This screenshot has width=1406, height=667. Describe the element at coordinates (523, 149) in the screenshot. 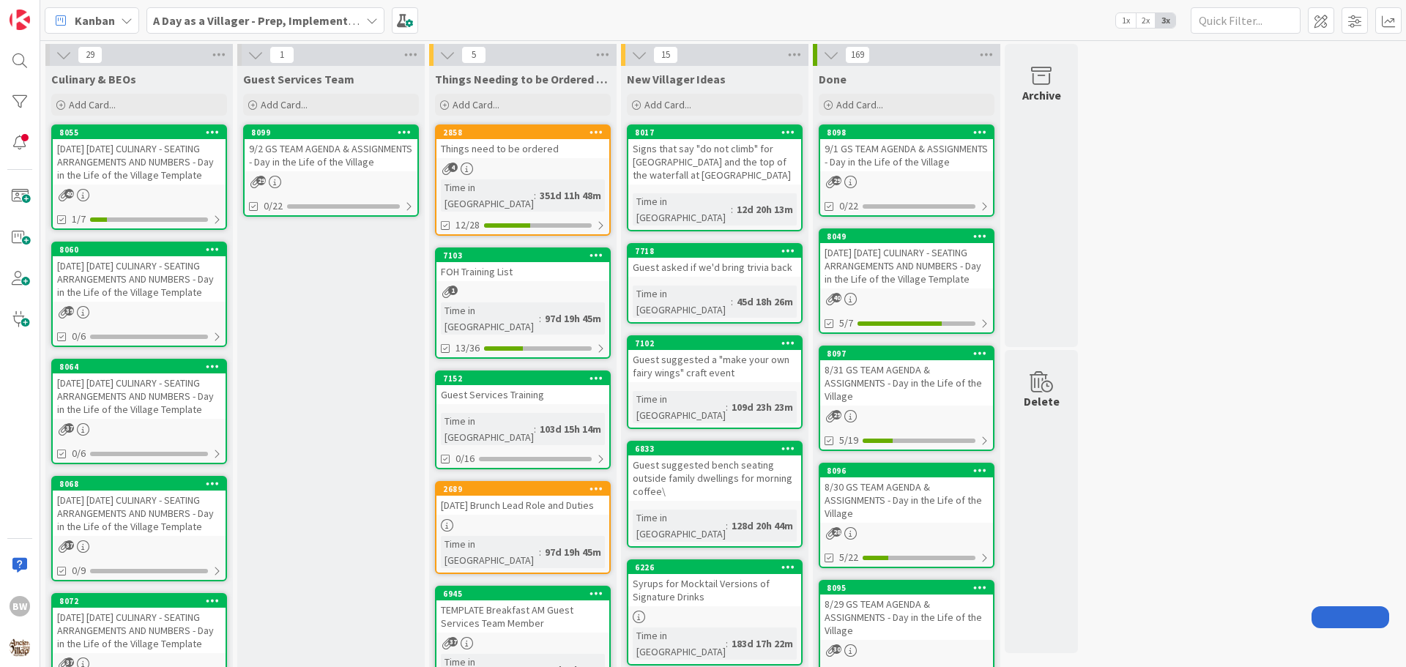

I see `div: Things need to be ordered` at that location.